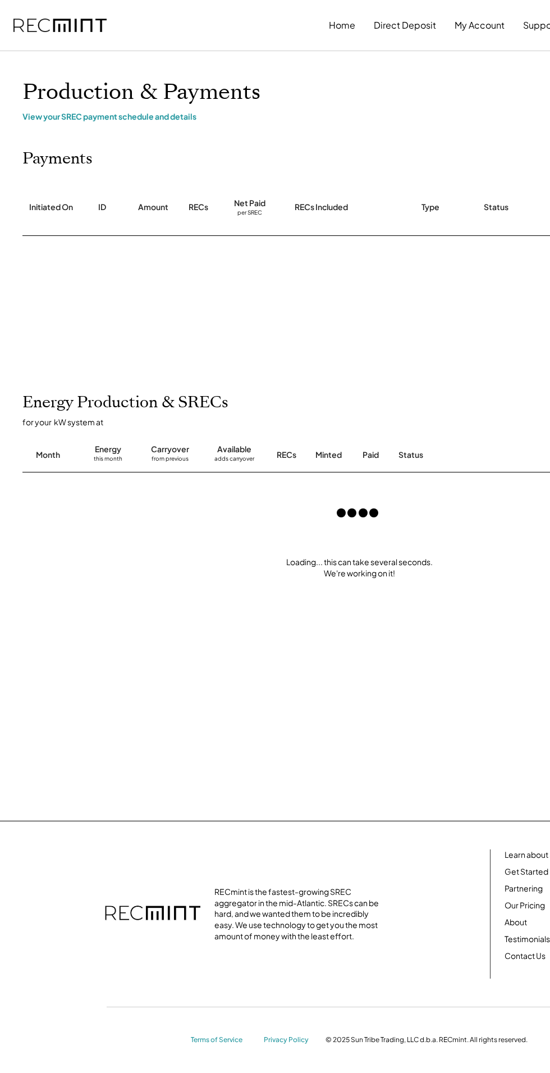  What do you see at coordinates (329, 455) in the screenshot?
I see `div: Minted` at bounding box center [329, 455].